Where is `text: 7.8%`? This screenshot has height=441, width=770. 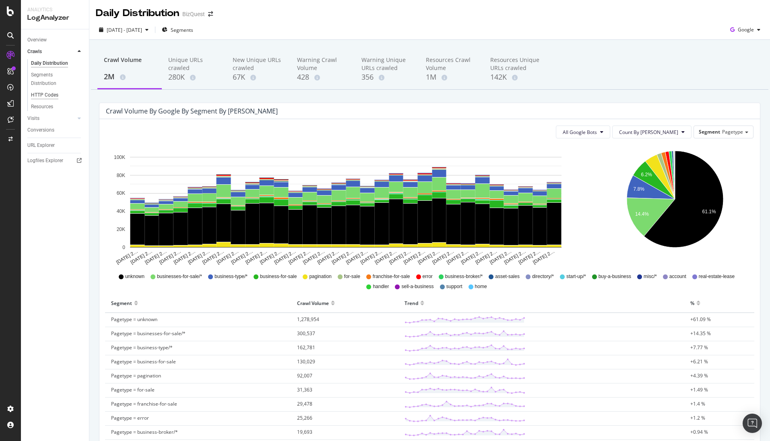
text: 7.8% is located at coordinates (639, 189).